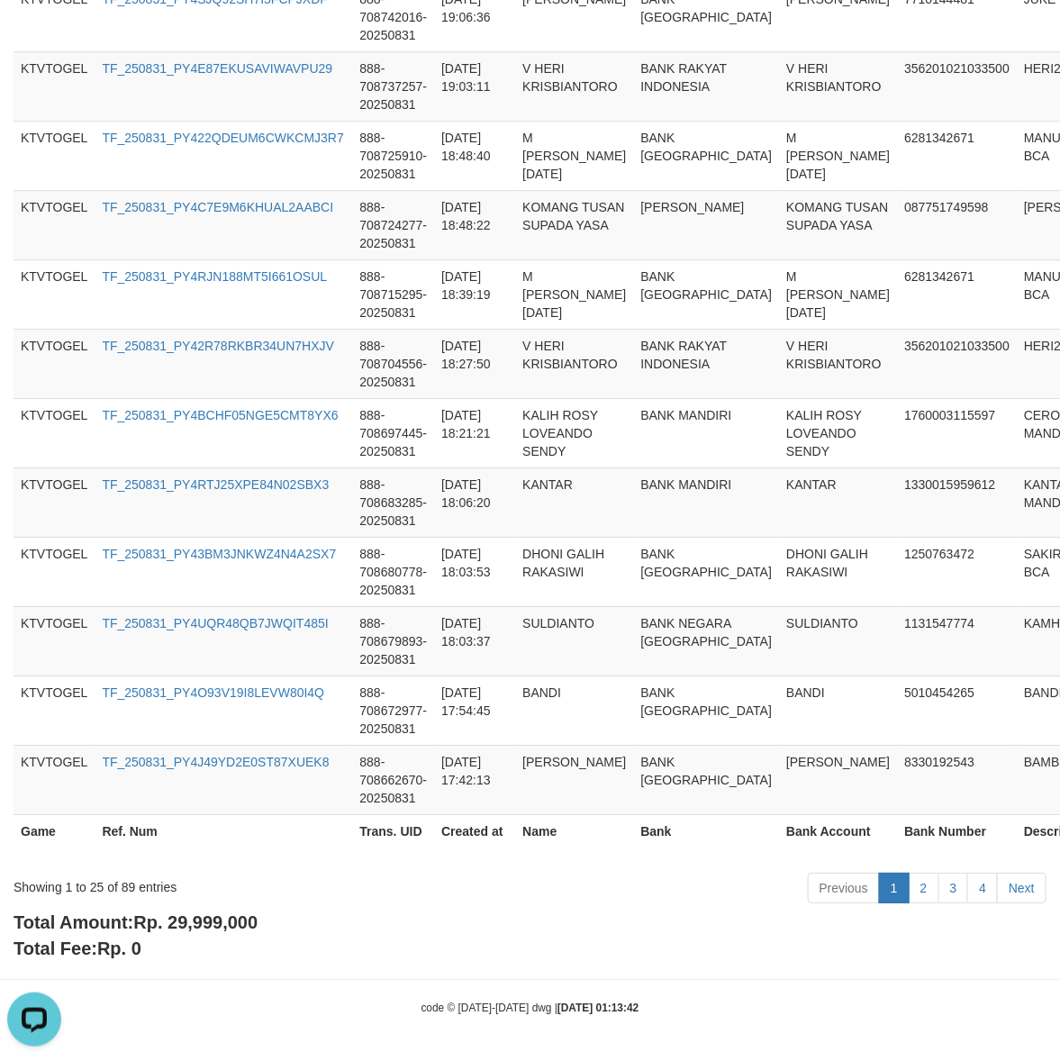 This screenshot has height=1061, width=1060. Describe the element at coordinates (393, 86) in the screenshot. I see `td: 888-708737257-20250831` at that location.